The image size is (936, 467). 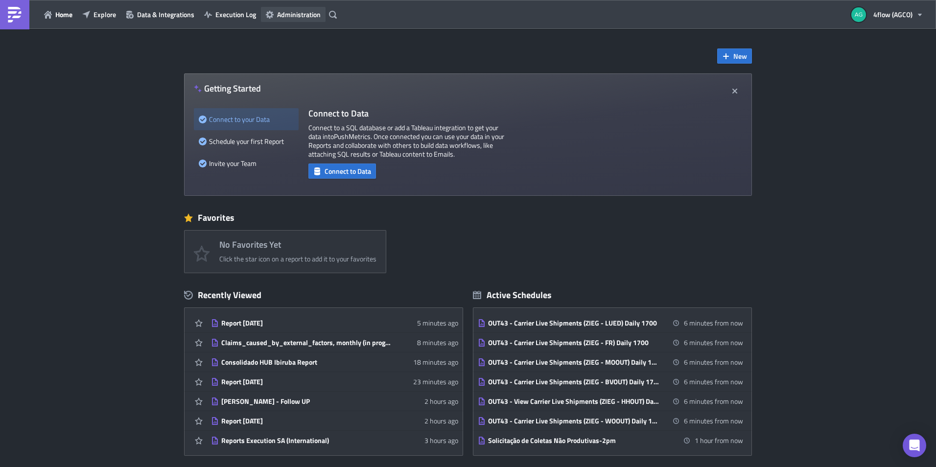 I want to click on div: Schedule your first Report, so click(x=246, y=141).